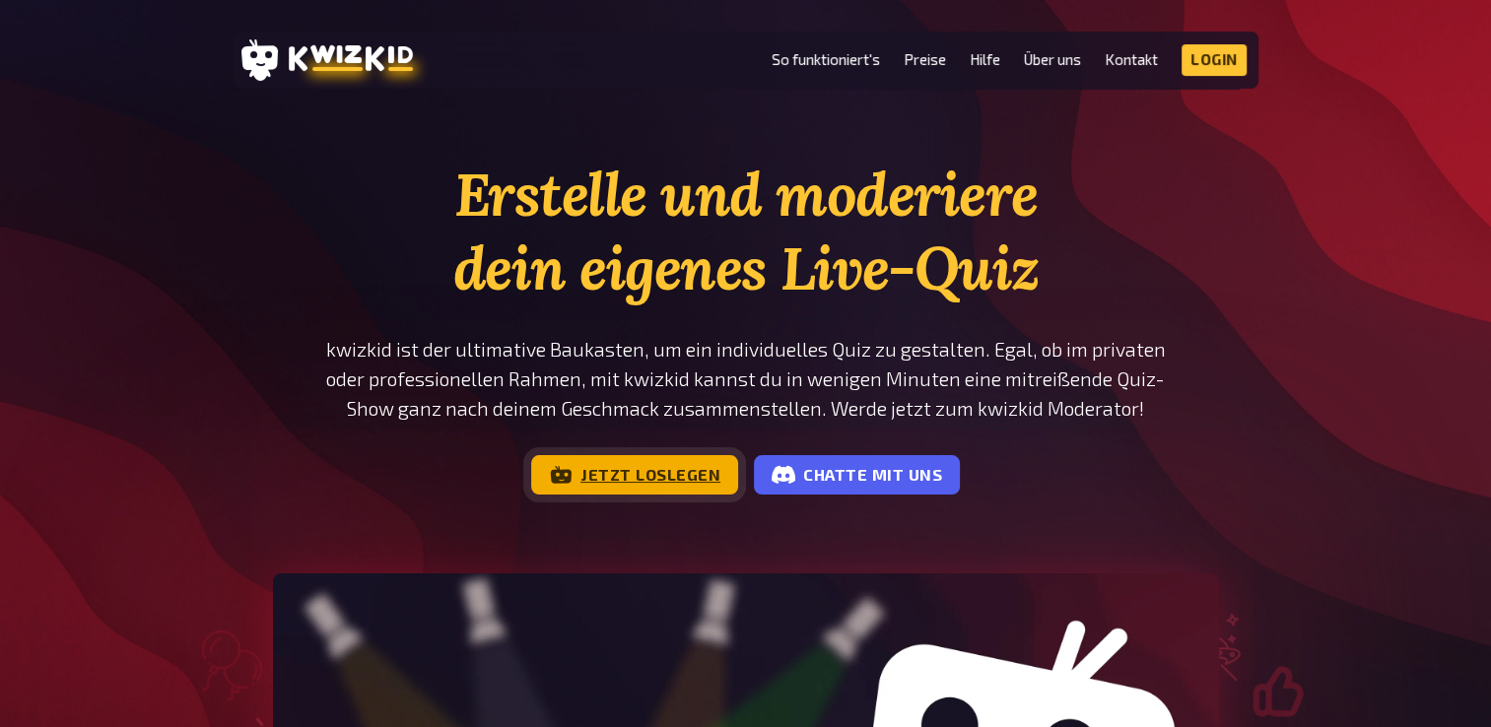 The width and height of the screenshot is (1491, 727). I want to click on p: kwizkid ist der ultimative Baukasten, um ein individuelles Quiz zu gestalten. Egal, ob im private..., so click(746, 379).